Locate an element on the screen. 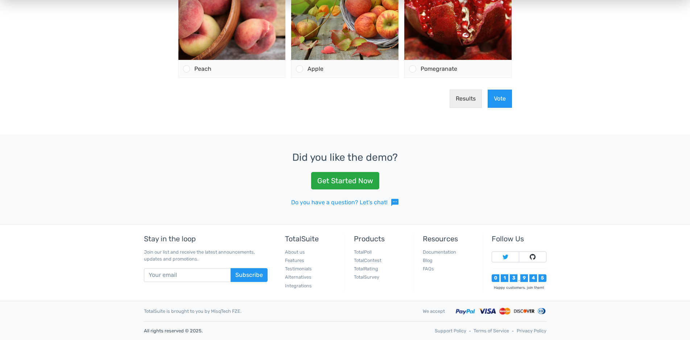  span: Strawberry is located at coordinates (436, 145).